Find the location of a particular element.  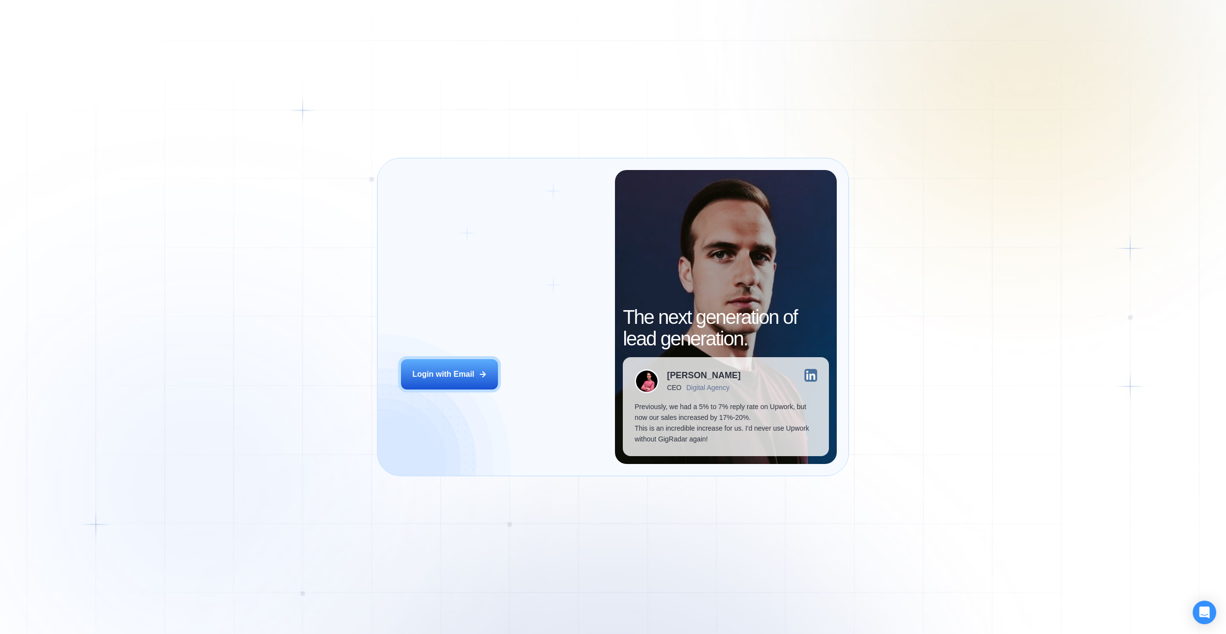

div: CEO is located at coordinates (674, 387).